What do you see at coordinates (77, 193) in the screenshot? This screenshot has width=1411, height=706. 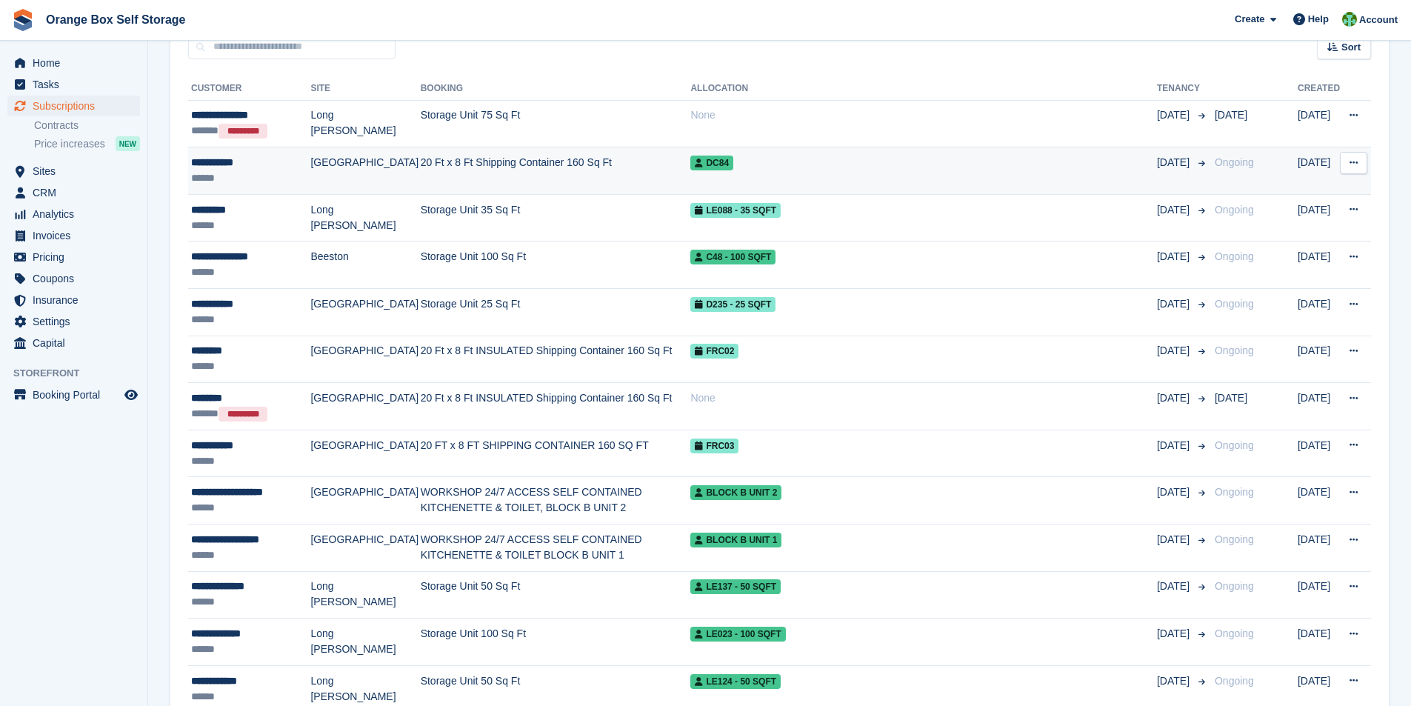 I see `span: CRM` at bounding box center [77, 193].